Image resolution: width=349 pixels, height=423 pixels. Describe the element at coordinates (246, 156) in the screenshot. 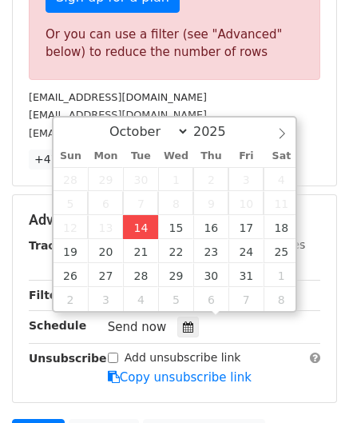

I see `span: Fri` at that location.